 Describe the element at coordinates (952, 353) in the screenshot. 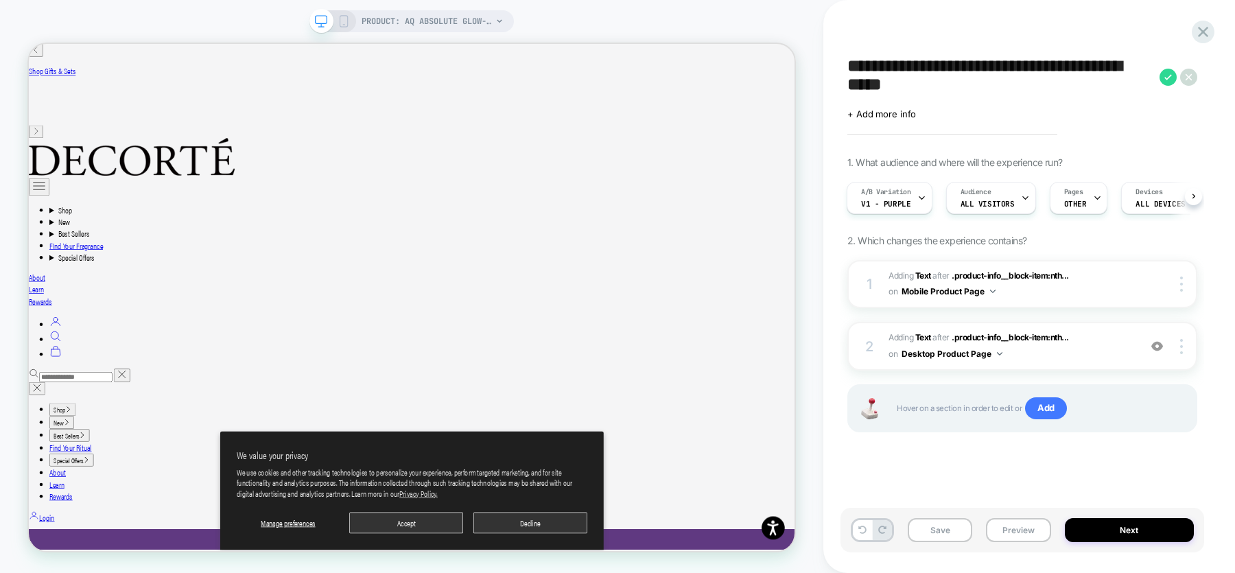

I see `button: Desktop Product Page` at that location.